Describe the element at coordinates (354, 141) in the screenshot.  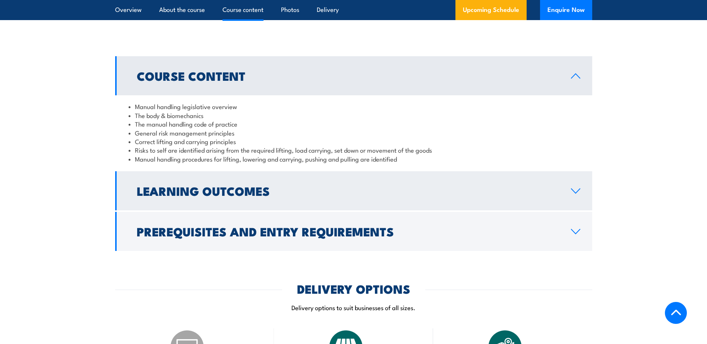
I see `li: Correct lifting and carrying principles` at that location.